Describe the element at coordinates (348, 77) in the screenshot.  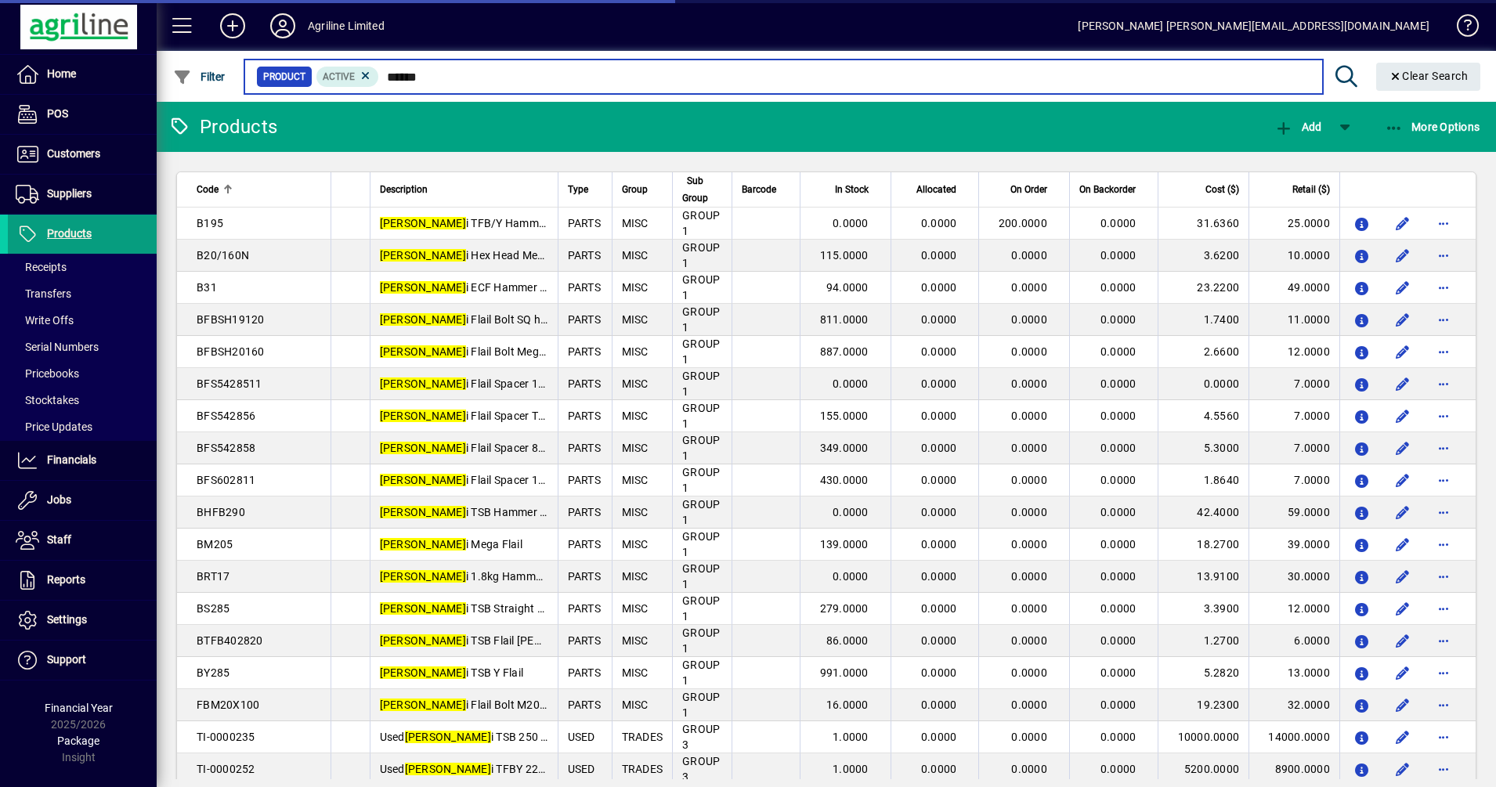
I see `mat-chip: Activation Status: Active` at that location.